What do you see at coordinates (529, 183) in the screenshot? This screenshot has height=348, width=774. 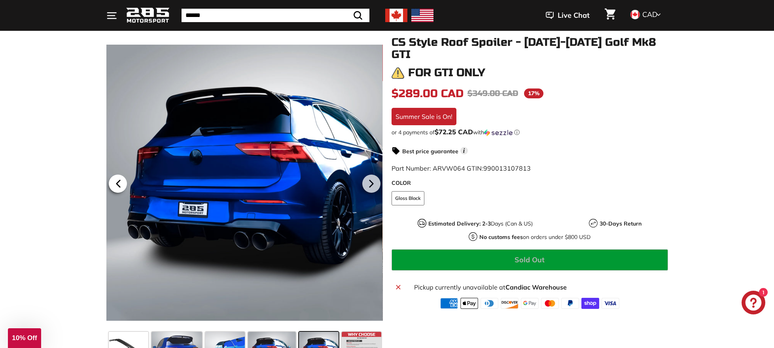 I see `label: COLOR` at bounding box center [529, 183].